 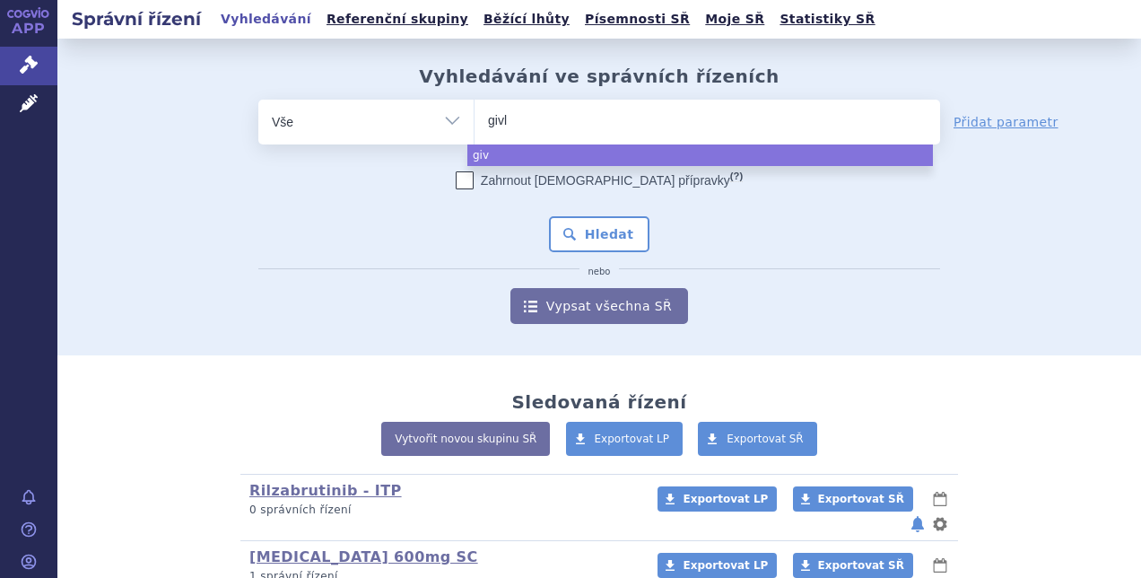 What do you see at coordinates (637, 19) in the screenshot?
I see `a: Písemnosti SŘ` at bounding box center [637, 19].